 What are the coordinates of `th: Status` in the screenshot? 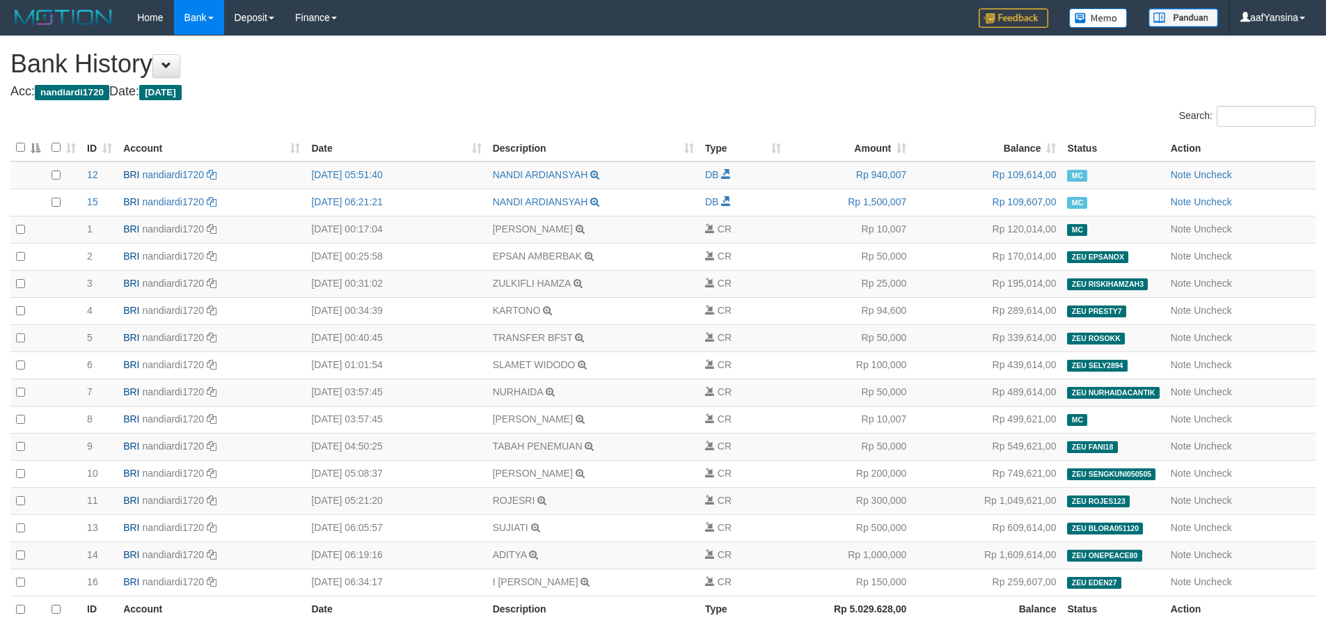 It's located at (1113, 609).